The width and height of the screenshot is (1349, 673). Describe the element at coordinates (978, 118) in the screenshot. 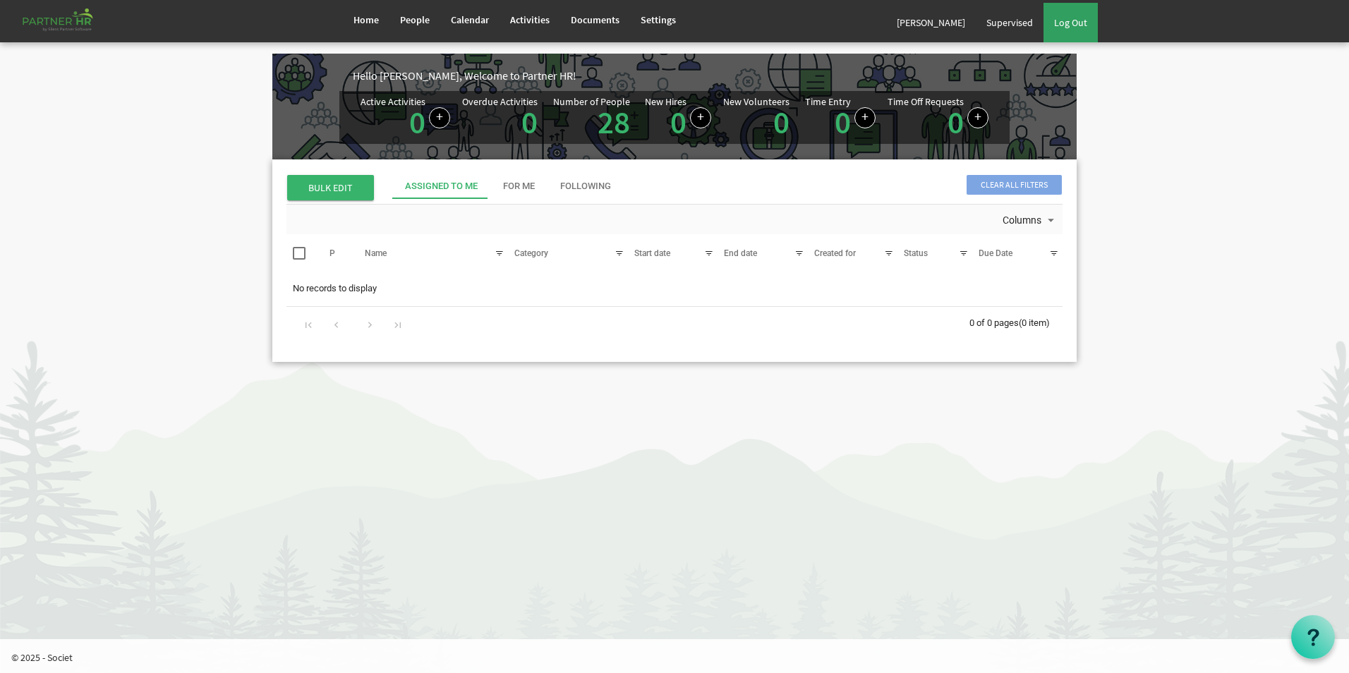

I see `a: Create a new time off request` at that location.